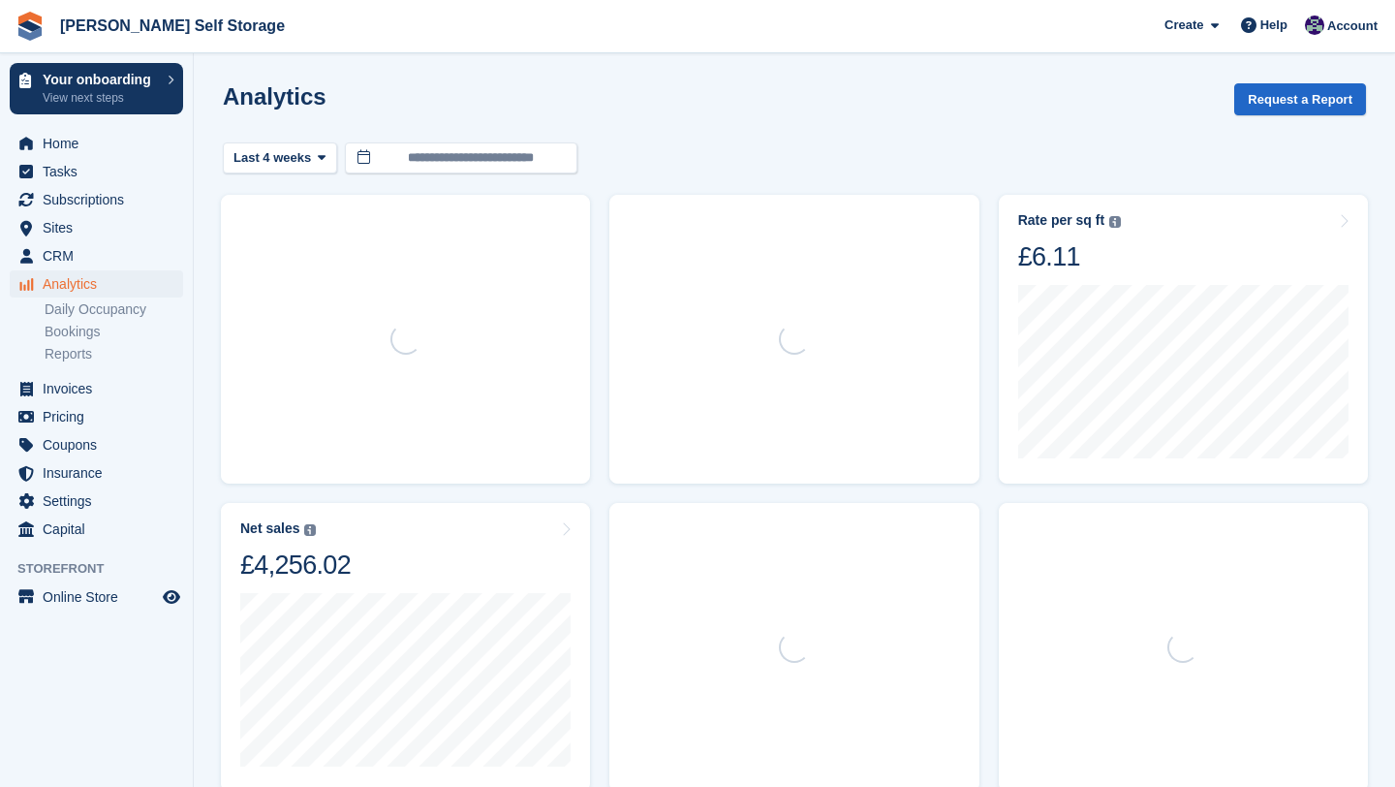 This screenshot has width=1395, height=787. I want to click on a: Daily Occupancy, so click(113, 309).